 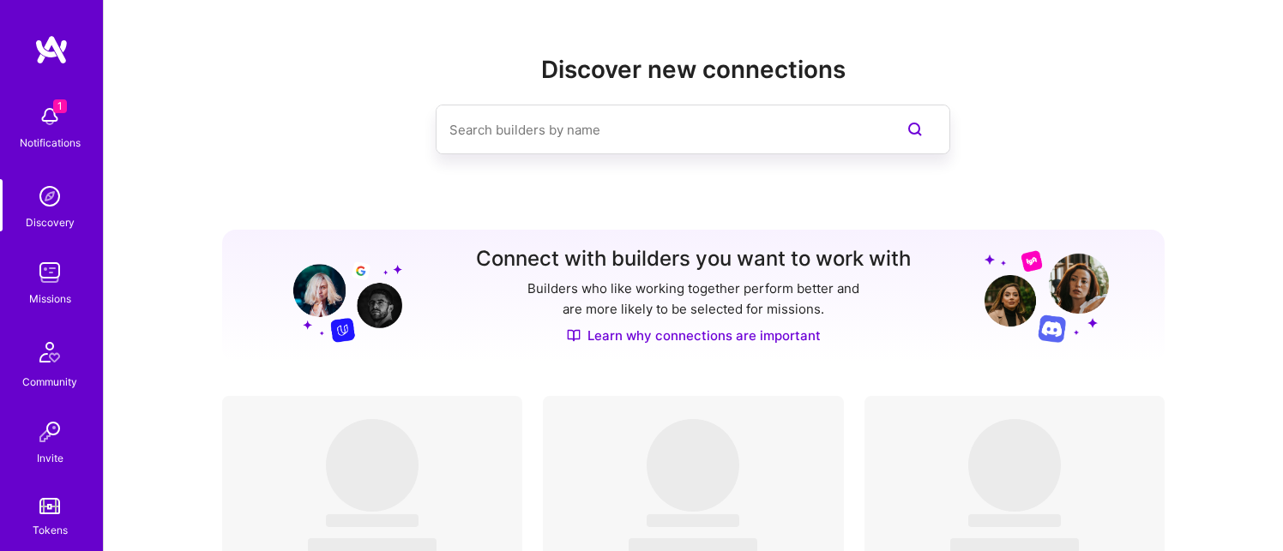 What do you see at coordinates (50, 382) in the screenshot?
I see `div: Community` at bounding box center [50, 382].